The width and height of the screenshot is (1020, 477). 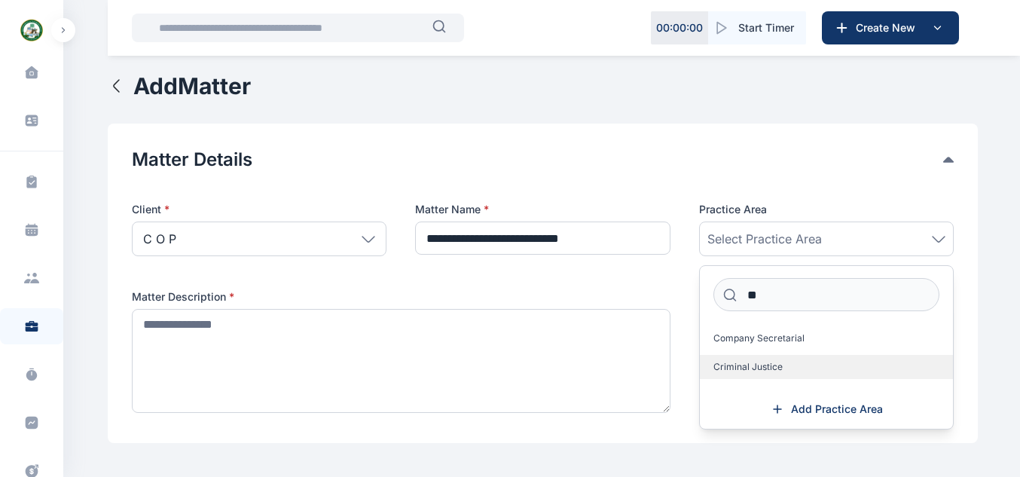 I want to click on span: Practice Area, so click(x=733, y=209).